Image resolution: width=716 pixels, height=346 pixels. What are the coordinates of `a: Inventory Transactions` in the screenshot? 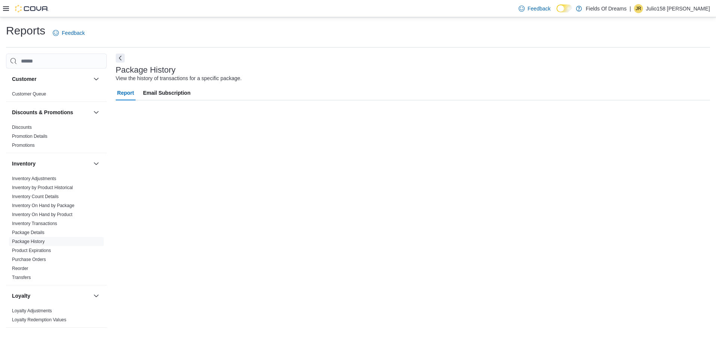 It's located at (34, 224).